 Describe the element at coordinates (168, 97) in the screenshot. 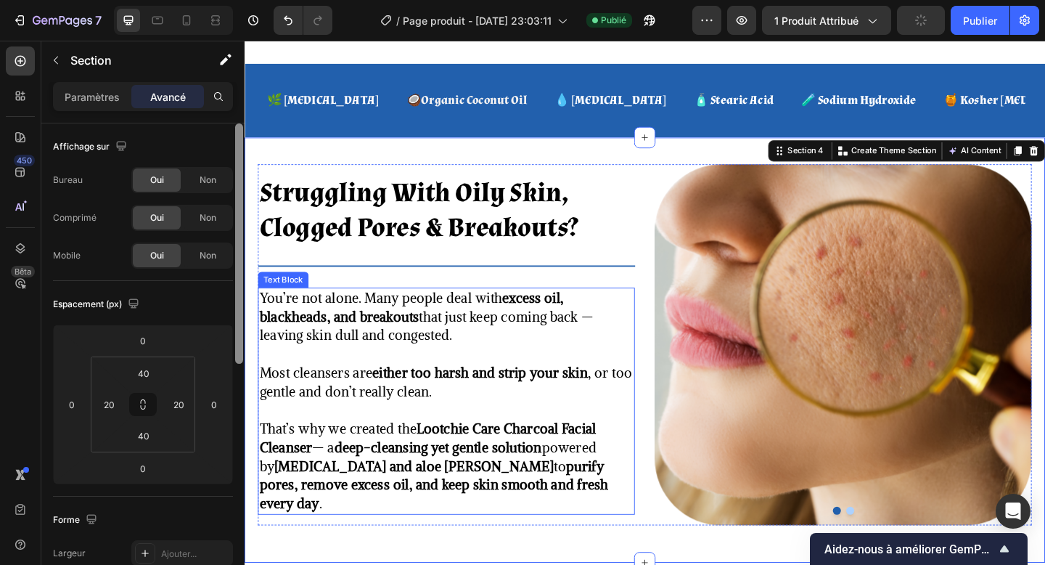

I see `font: Avancé` at that location.